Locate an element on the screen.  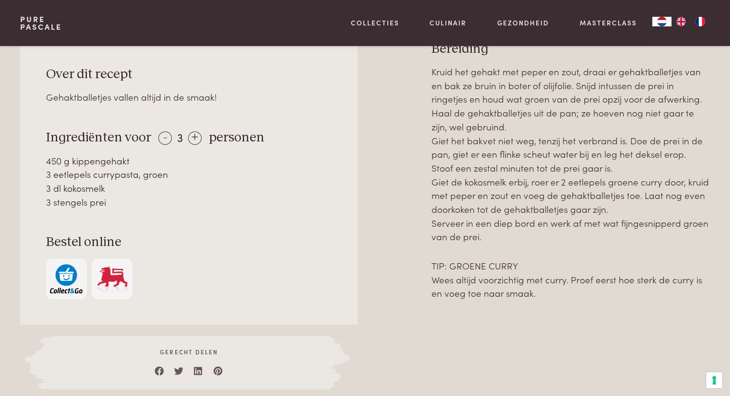
p: TIP: GROENE CURRY Wees altijd voorzichtig met curry. Proef eerst hoe sterk de curry is en voeg to... is located at coordinates (570, 280).